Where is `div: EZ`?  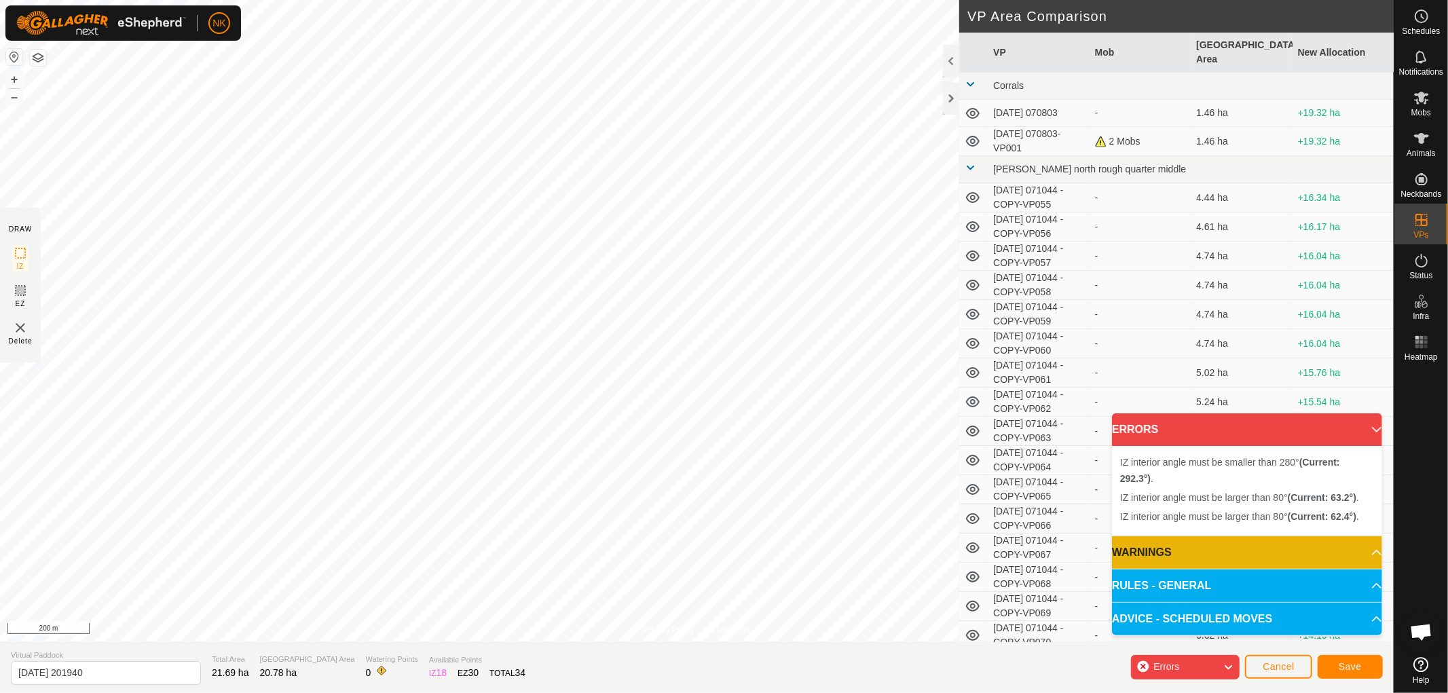 div: EZ is located at coordinates (468, 673).